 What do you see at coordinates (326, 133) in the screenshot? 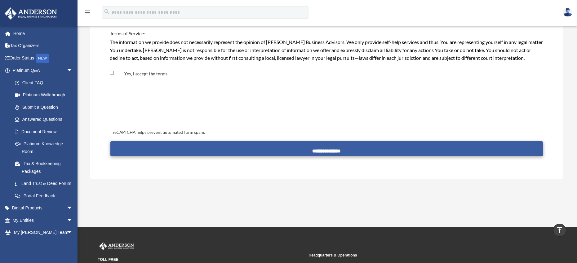
I see `div: reCAPTCHA helps prevent automated form spam.` at bounding box center [326, 133].